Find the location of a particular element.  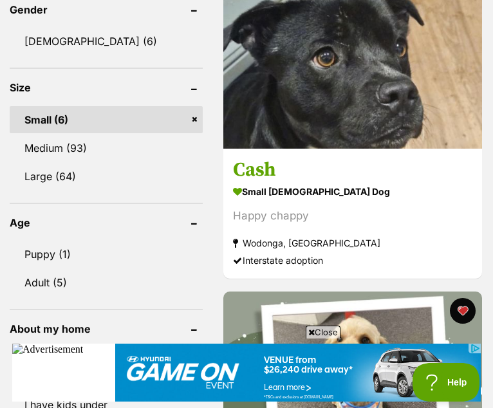

a: Large (64) is located at coordinates (106, 176).